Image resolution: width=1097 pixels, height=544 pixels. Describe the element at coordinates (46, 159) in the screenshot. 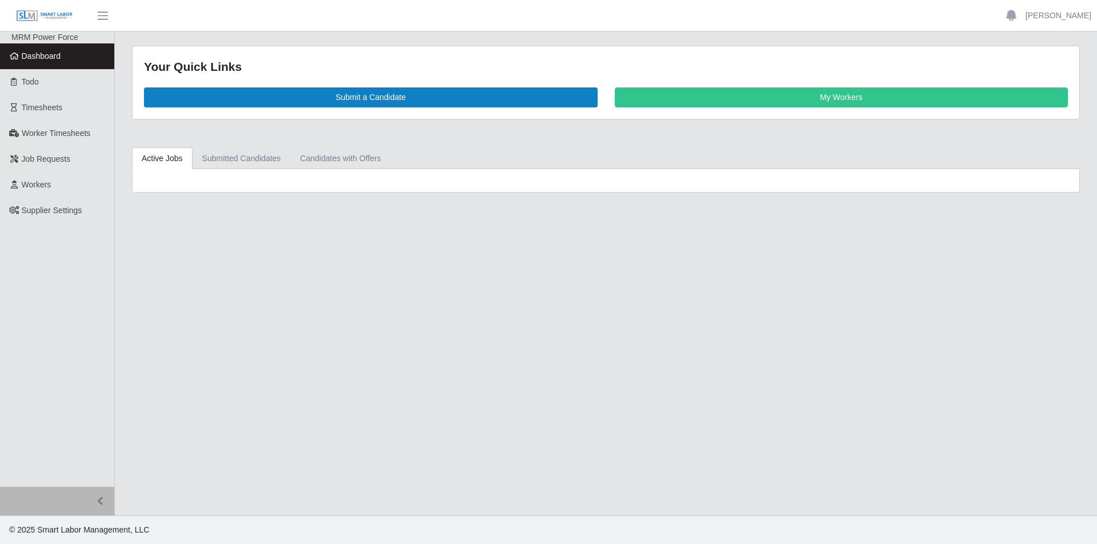

I see `span: Job Requests` at that location.